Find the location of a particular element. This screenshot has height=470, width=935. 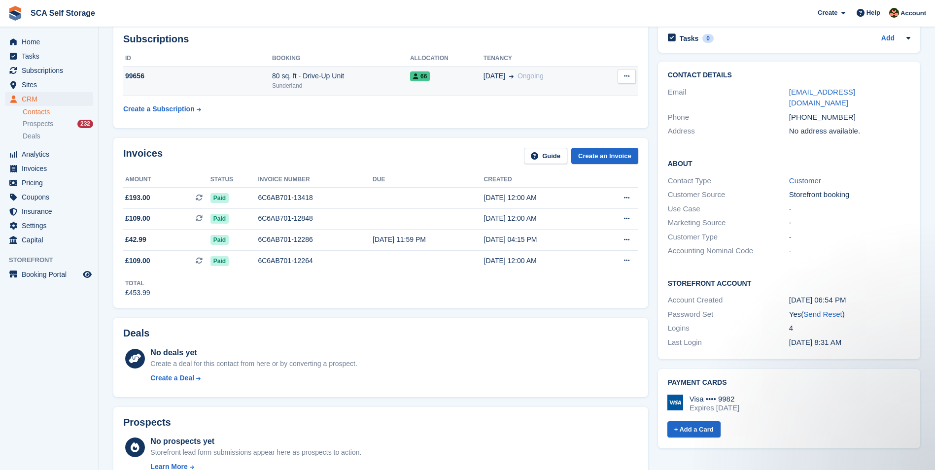

div: Storefront booking is located at coordinates (850, 195).